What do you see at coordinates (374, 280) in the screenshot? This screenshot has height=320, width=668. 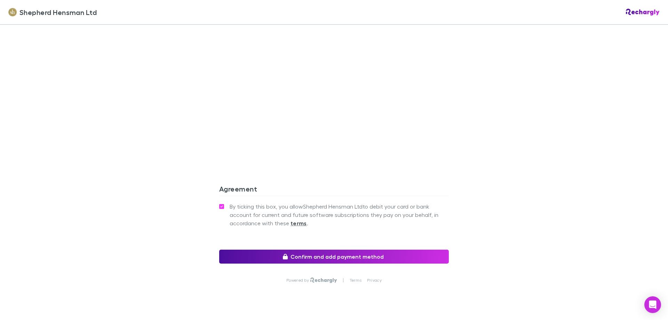 I see `p: Privacy` at bounding box center [374, 280].